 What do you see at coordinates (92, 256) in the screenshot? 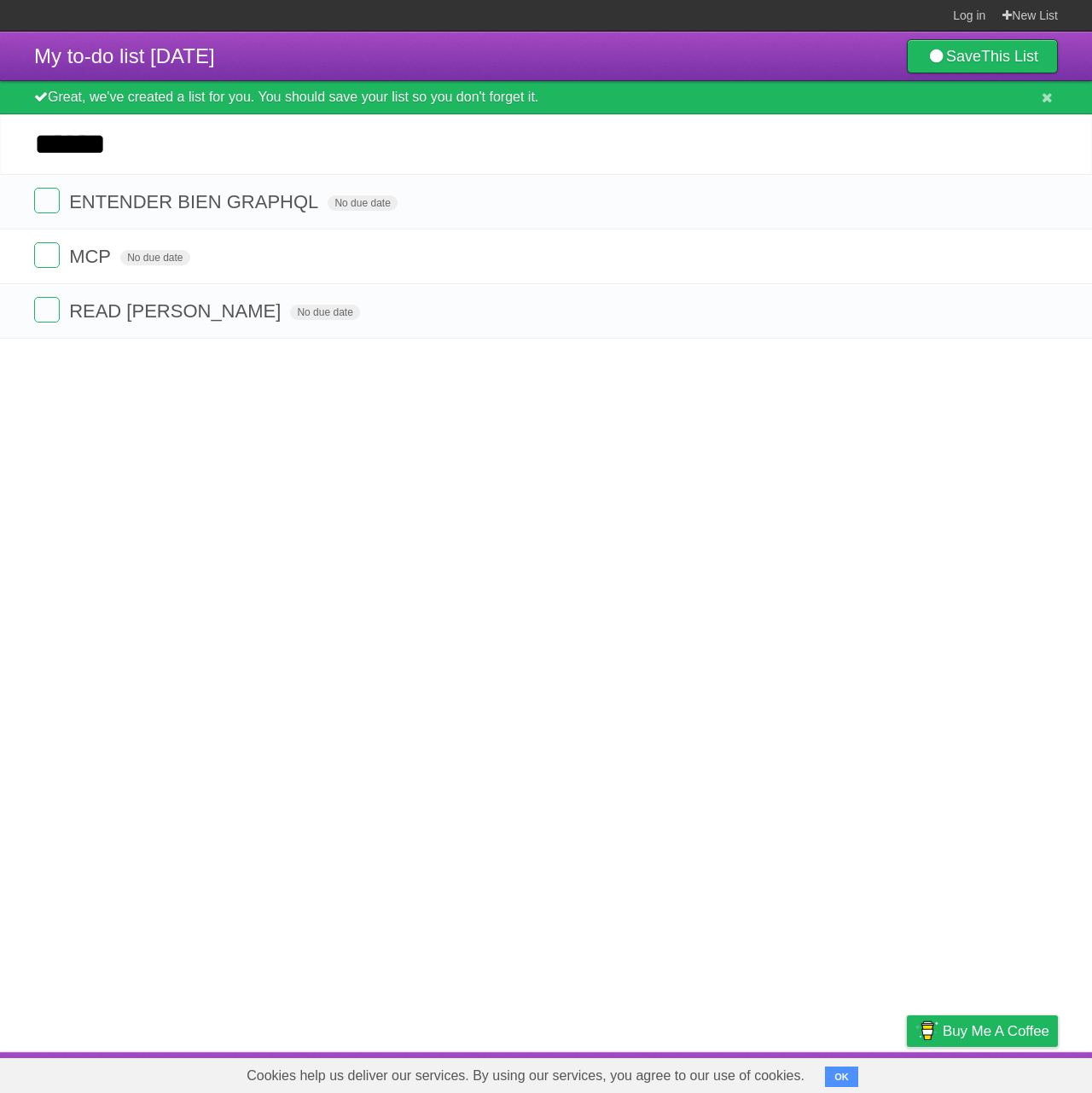
I see `span: MCP` at bounding box center [92, 256].